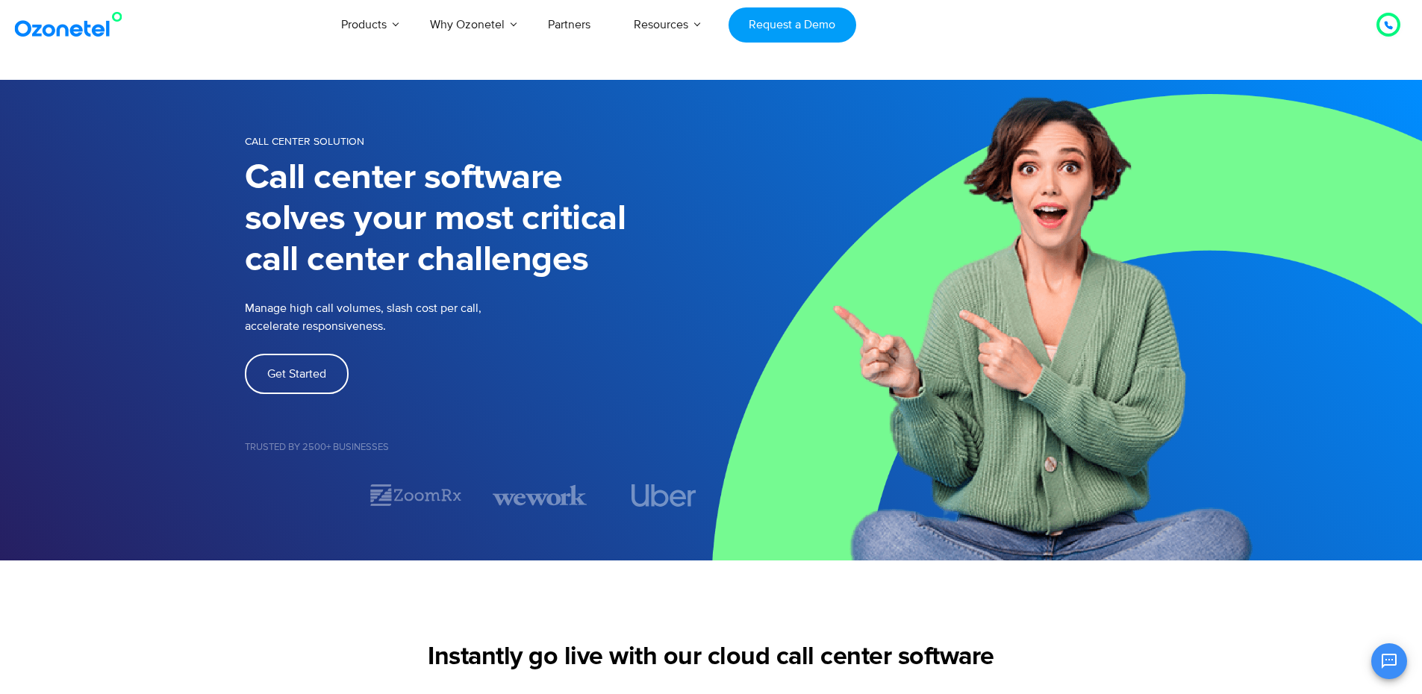 Image resolution: width=1422 pixels, height=694 pixels. Describe the element at coordinates (478, 495) in the screenshot. I see `div: Image Carousel` at that location.